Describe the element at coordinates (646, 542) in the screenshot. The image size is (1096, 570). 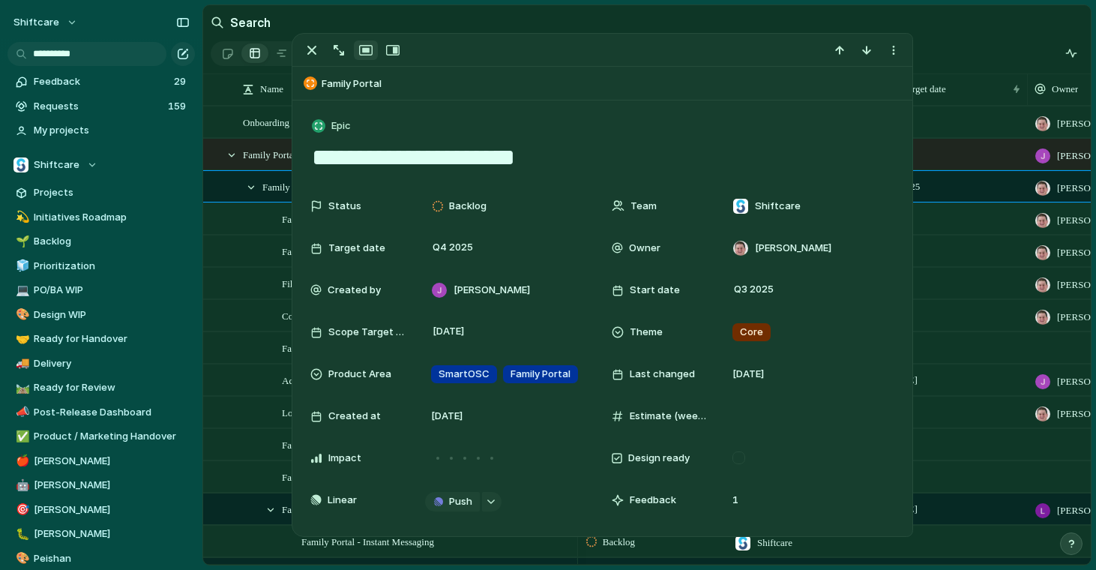
I see `span: Priority` at that location.